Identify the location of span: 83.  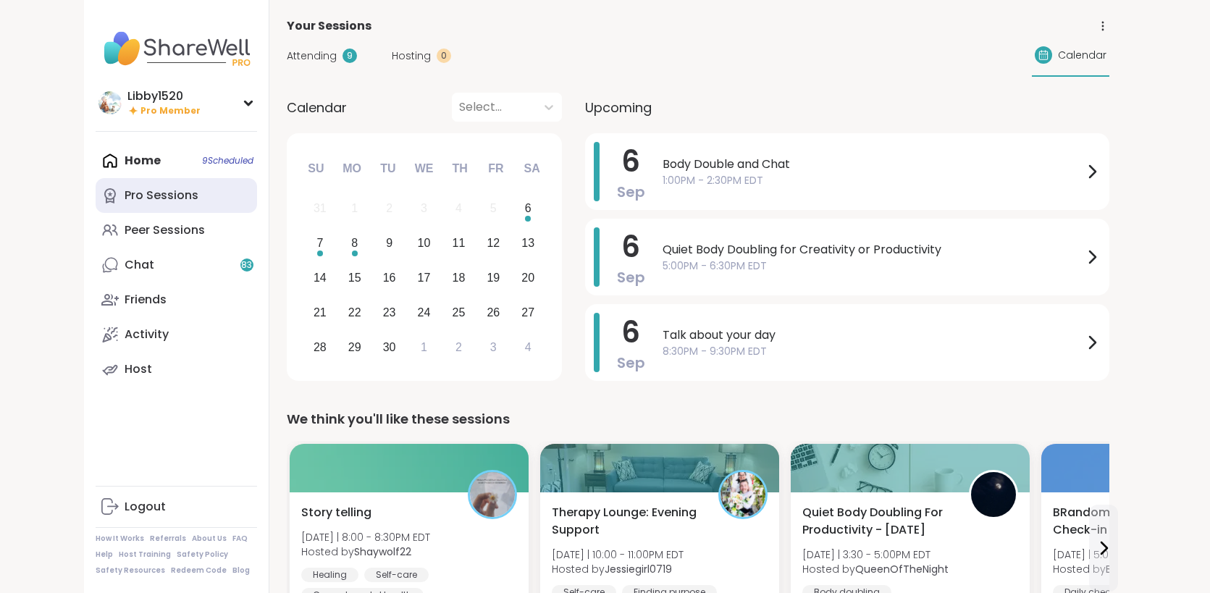
(246, 265).